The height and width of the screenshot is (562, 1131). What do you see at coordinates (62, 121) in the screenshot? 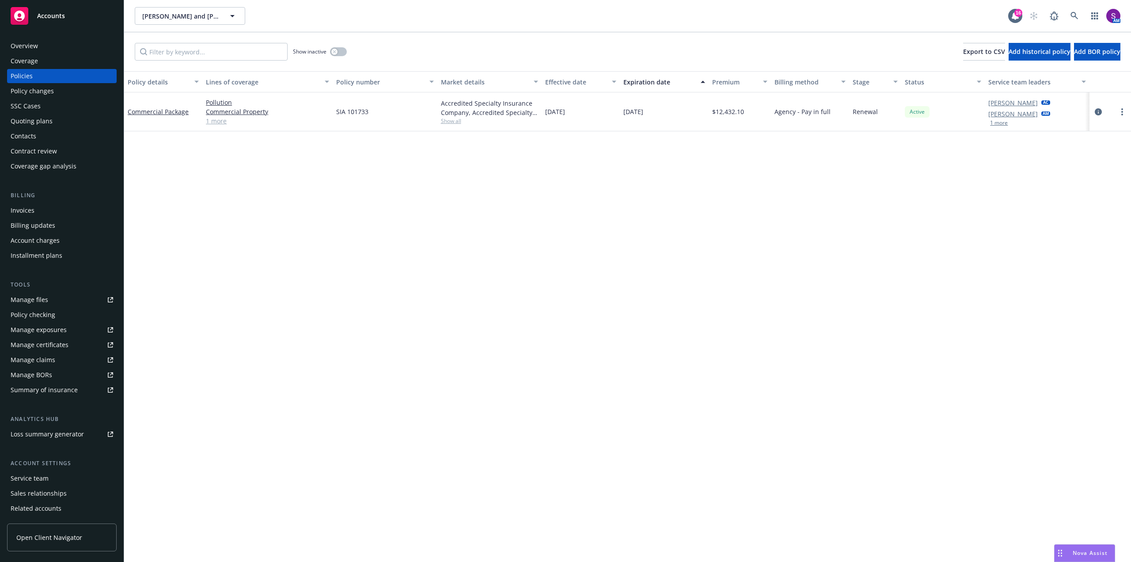
I see `a: Quoting plans` at bounding box center [62, 121].